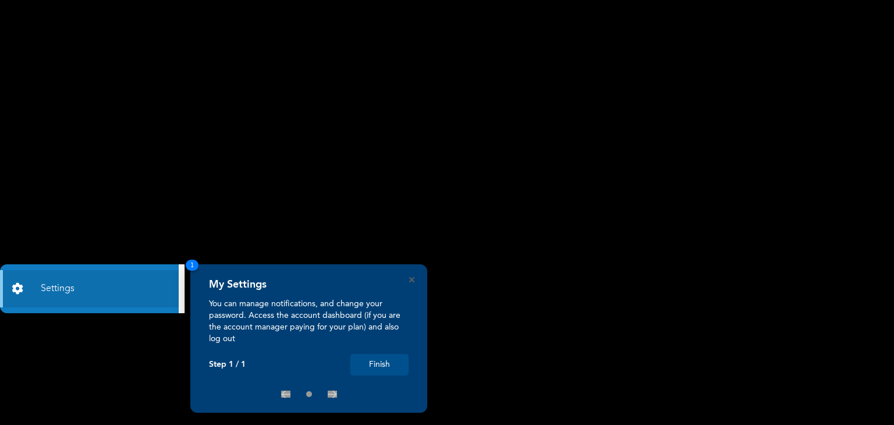 The height and width of the screenshot is (425, 894). Describe the element at coordinates (412, 279) in the screenshot. I see `button: Close` at that location.